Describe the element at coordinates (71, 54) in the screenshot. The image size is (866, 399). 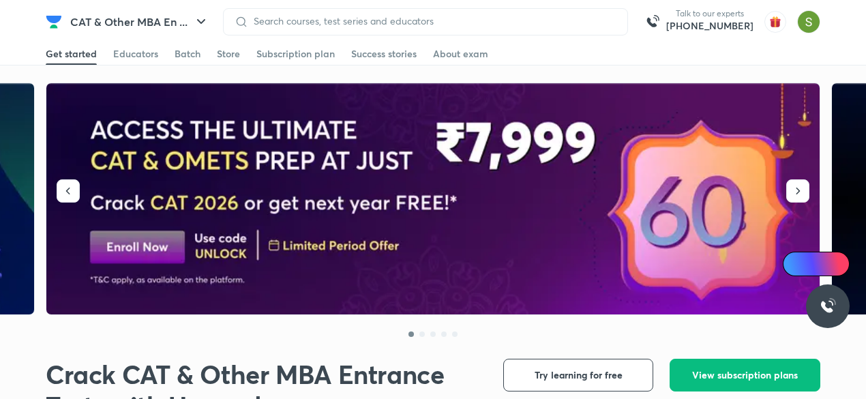
I see `div: Get started` at that location.